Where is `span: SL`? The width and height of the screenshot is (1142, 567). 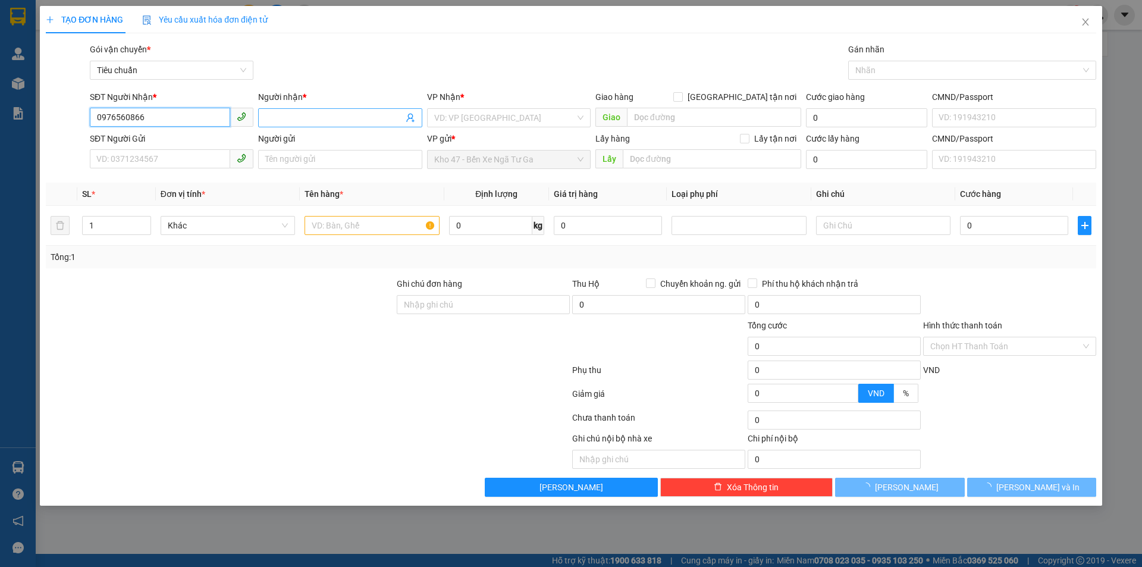 span: SL is located at coordinates (87, 194).